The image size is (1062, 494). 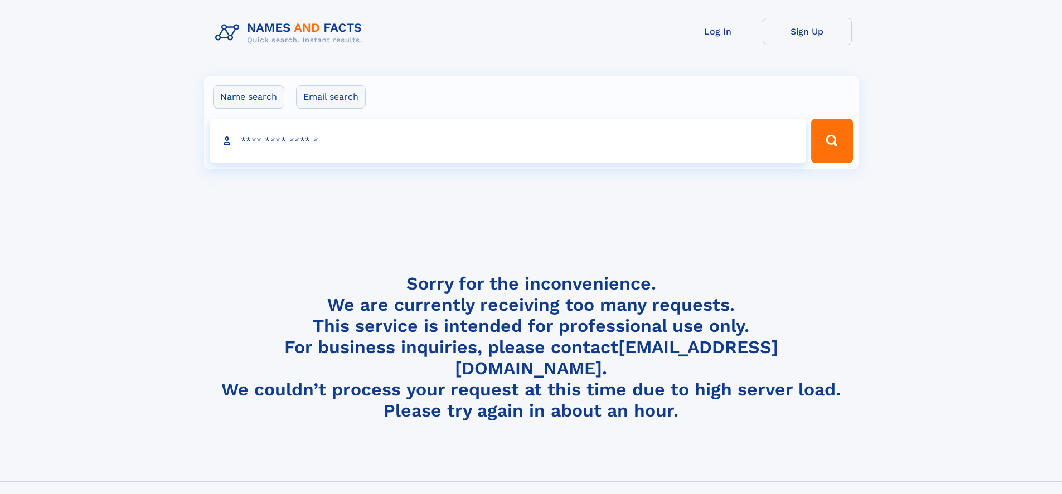 I want to click on h4: Sorry for the inconvenience. We are currently receiving too many requests. This service is intend..., so click(x=531, y=347).